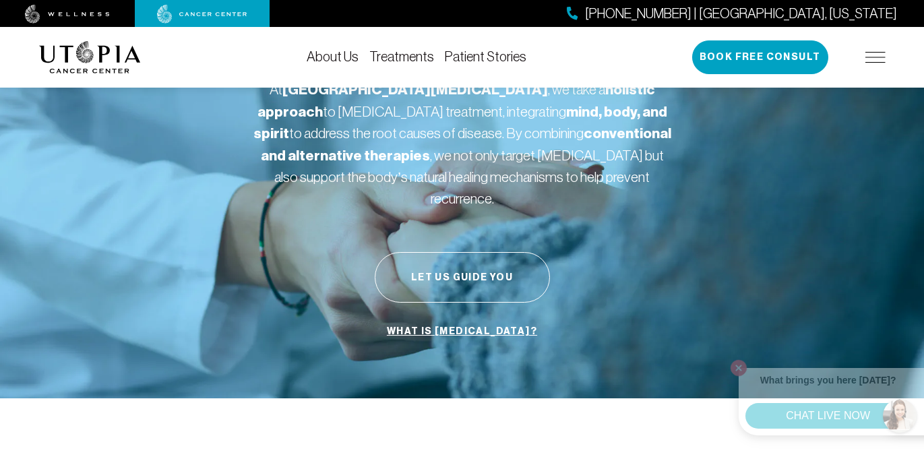 The image size is (924, 461). Describe the element at coordinates (402, 57) in the screenshot. I see `a: Treatments` at that location.